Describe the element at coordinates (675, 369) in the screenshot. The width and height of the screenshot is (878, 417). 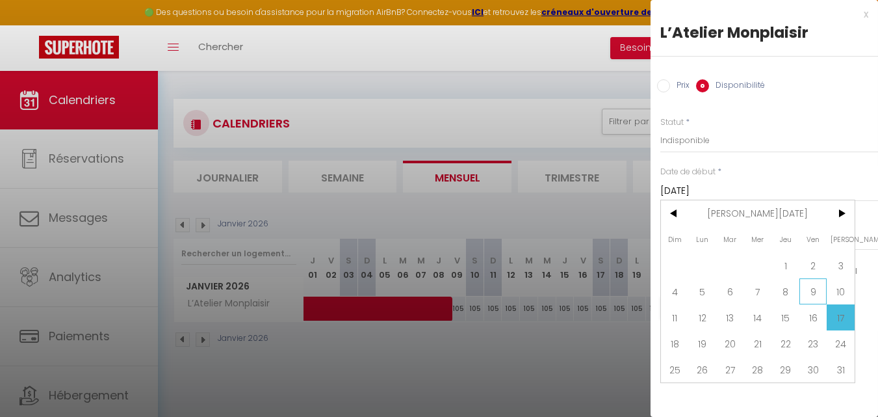
I see `span: 25` at that location.